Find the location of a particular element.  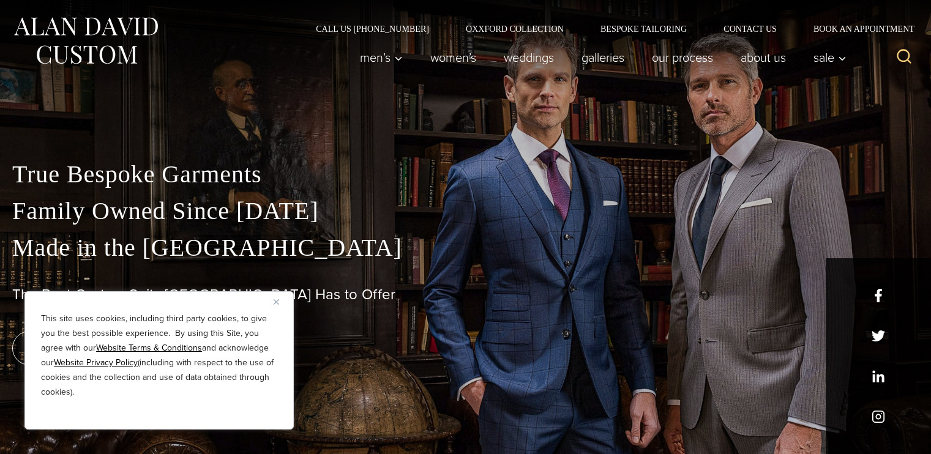

span: Sale is located at coordinates (830, 58).